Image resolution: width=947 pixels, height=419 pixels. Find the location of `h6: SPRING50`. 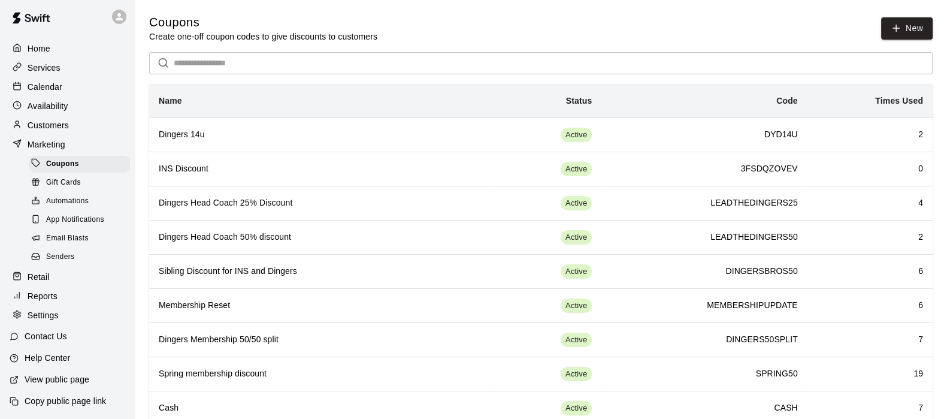

h6: SPRING50 is located at coordinates (704, 374).